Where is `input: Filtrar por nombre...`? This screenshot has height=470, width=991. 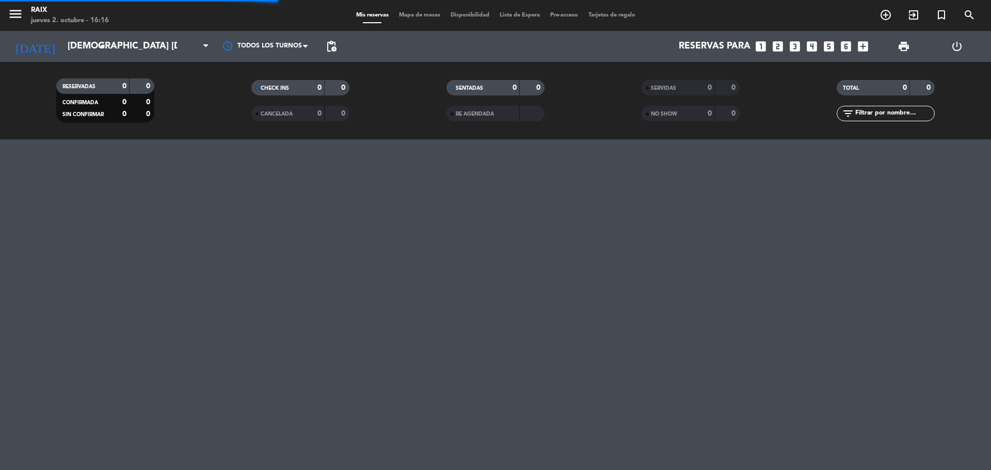
input: Filtrar por nombre... is located at coordinates (894, 114).